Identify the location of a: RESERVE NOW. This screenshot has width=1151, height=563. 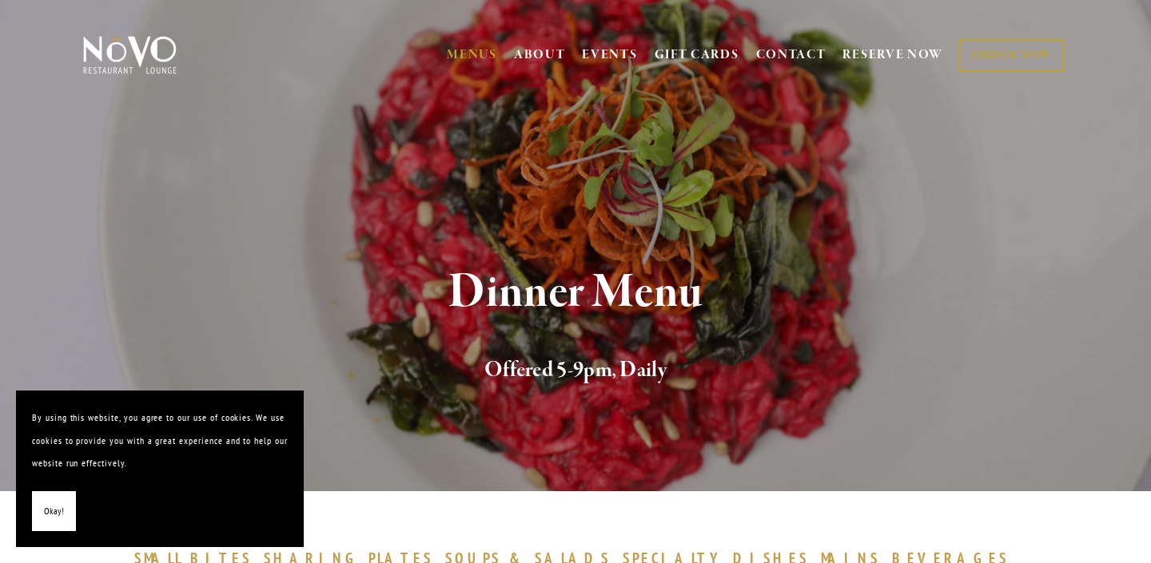
(893, 55).